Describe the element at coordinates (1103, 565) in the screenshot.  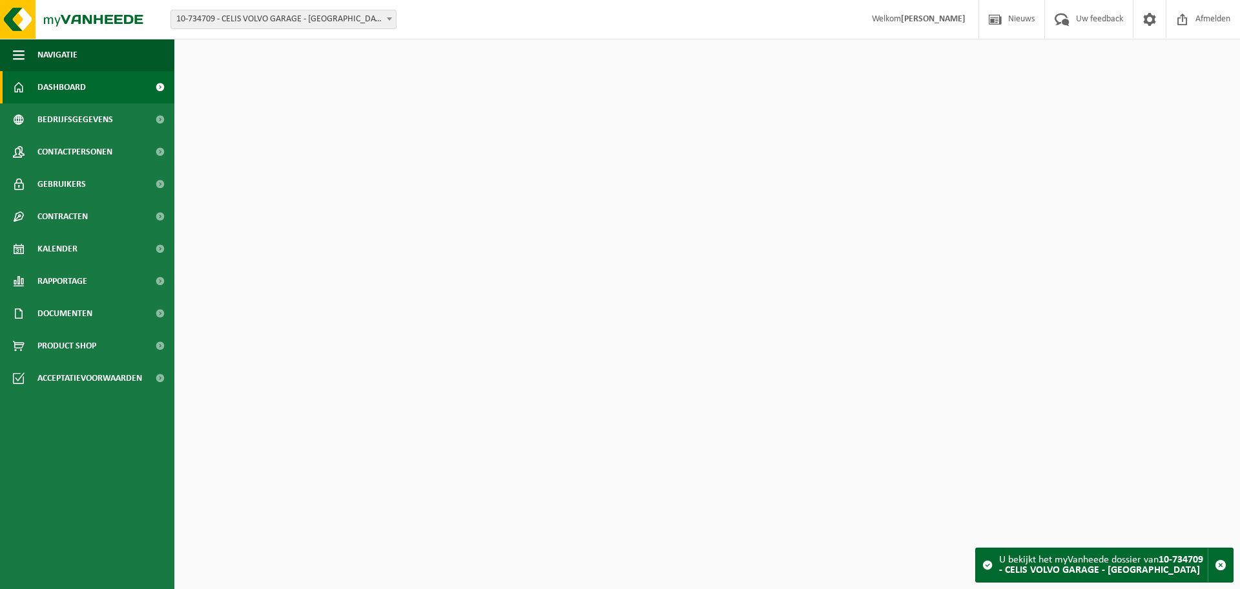
I see `div: U bekijkt het myVanheede dossier van` at that location.